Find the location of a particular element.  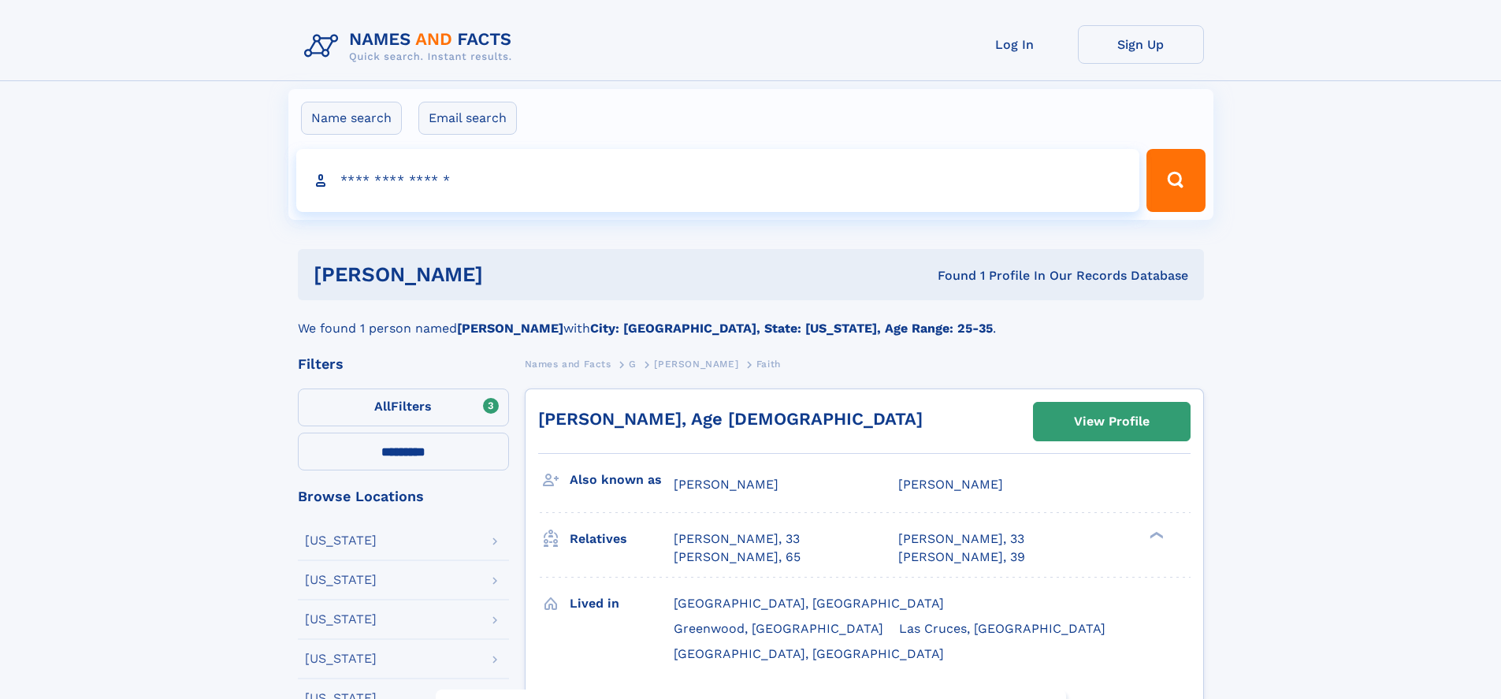

span: All is located at coordinates (382, 406).